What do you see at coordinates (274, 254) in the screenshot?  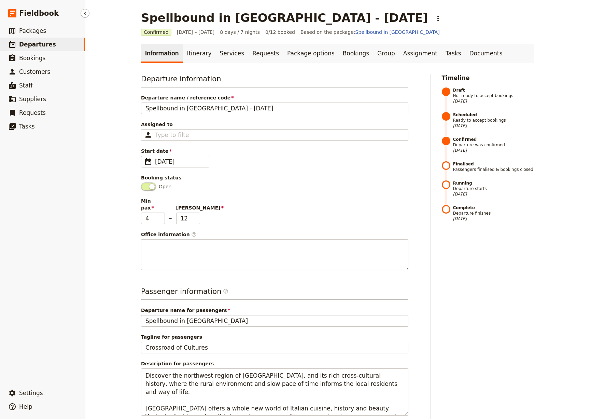 I see `textarea: Office information​` at bounding box center [274, 254].